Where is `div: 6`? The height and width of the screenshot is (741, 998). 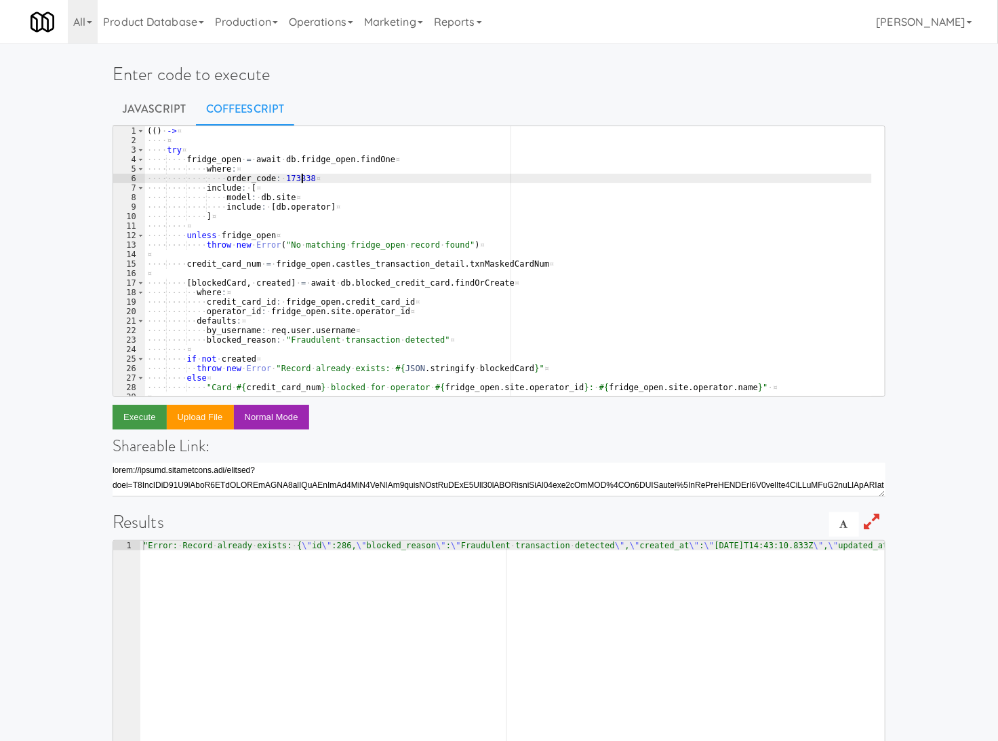
div: 6 is located at coordinates (129, 178).